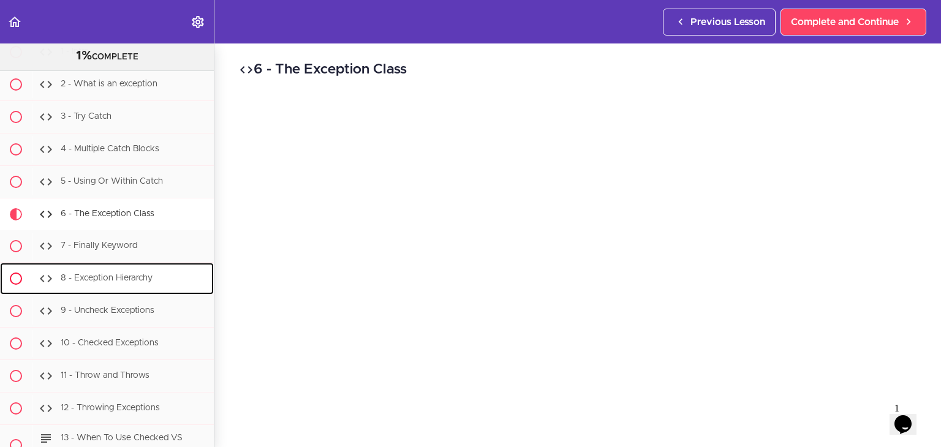 Image resolution: width=941 pixels, height=447 pixels. Describe the element at coordinates (99, 246) in the screenshot. I see `span: 7 - Finally Keyword` at that location.